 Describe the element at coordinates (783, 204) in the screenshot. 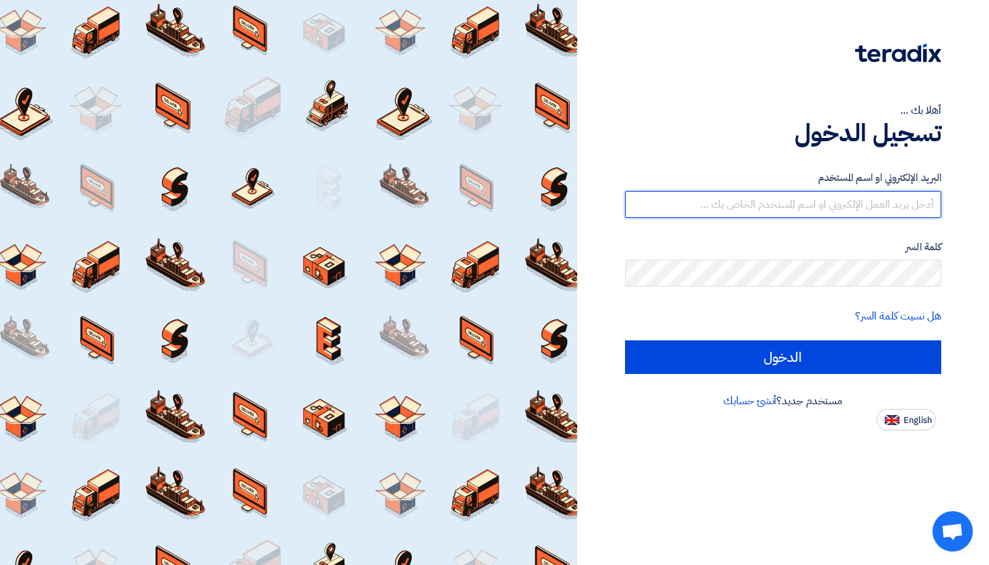

I see `input: أدخل بريد العمل الإلكتروني او اسم المستخدم الخاص بك ...` at that location.